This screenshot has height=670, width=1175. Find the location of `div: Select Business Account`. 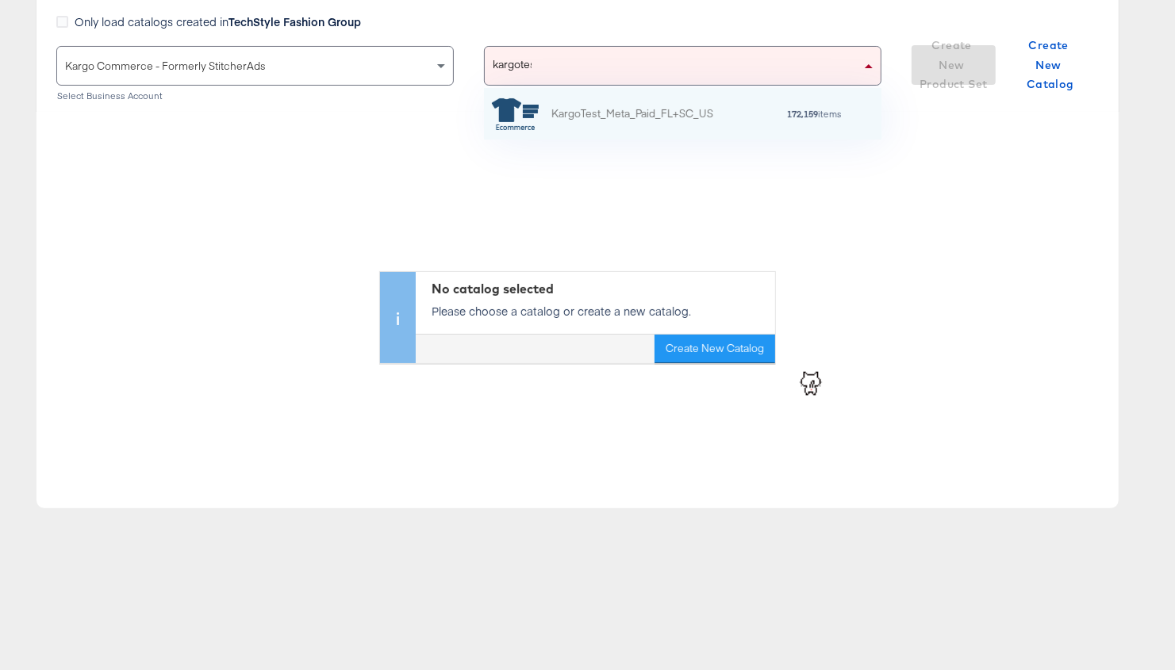

div: Select Business Account is located at coordinates (255, 96).